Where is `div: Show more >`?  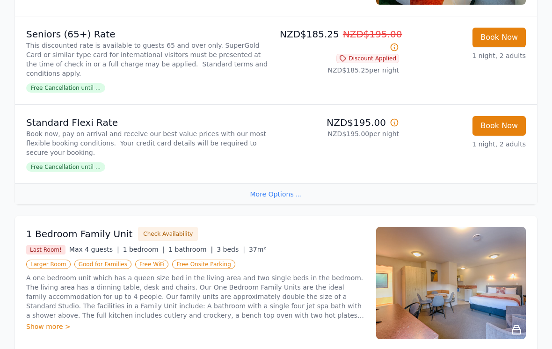 div: Show more > is located at coordinates (196, 327).